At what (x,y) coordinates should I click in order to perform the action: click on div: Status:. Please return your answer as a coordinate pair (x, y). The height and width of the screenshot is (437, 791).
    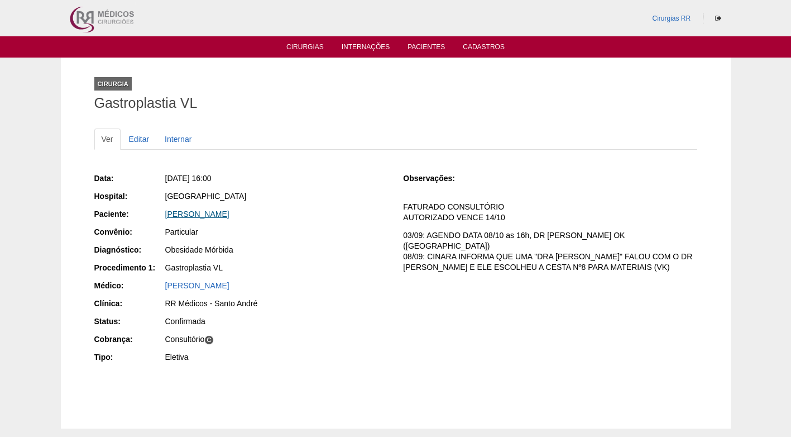
    Looking at the image, I should click on (129, 321).